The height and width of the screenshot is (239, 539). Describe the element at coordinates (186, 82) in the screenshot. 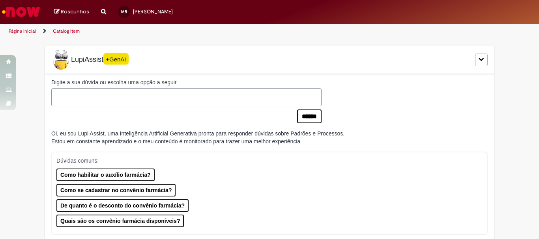

I see `label: Digite a sua dúvida ou escolha uma opção a seguir` at that location.